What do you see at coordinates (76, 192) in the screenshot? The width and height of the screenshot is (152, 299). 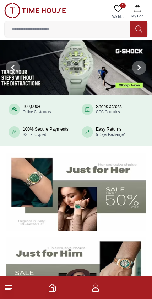 I see `img: Women's Watches Banner` at bounding box center [76, 192].